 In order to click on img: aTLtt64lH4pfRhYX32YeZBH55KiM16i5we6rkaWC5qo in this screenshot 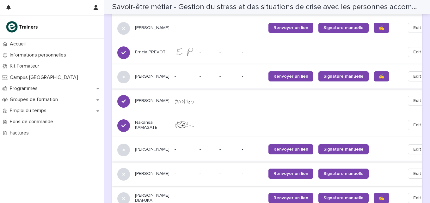, I will do `click(184, 125)`.